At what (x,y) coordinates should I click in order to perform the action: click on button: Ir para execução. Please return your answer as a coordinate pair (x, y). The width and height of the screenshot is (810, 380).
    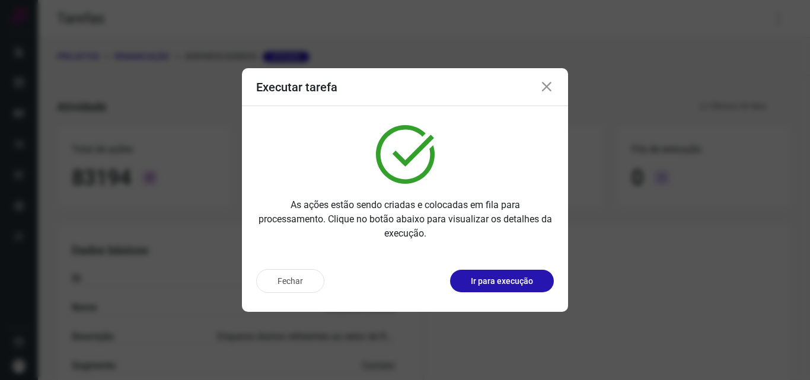
    Looking at the image, I should click on (501, 281).